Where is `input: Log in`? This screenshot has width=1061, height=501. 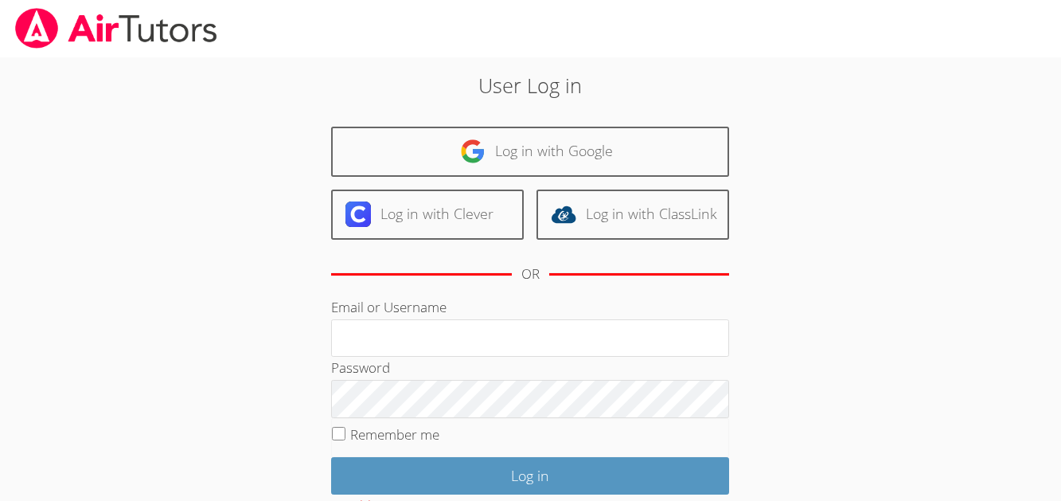
input: Log in is located at coordinates (530, 475).